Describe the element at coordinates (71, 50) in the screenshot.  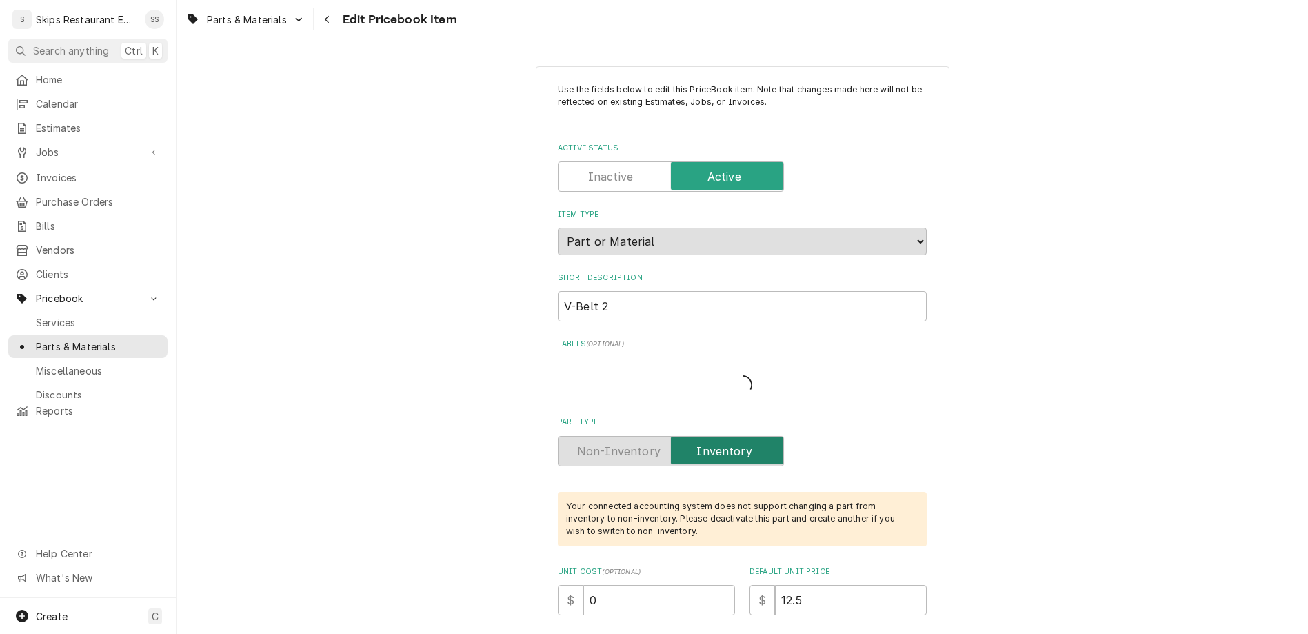
I see `span: Search anything` at that location.